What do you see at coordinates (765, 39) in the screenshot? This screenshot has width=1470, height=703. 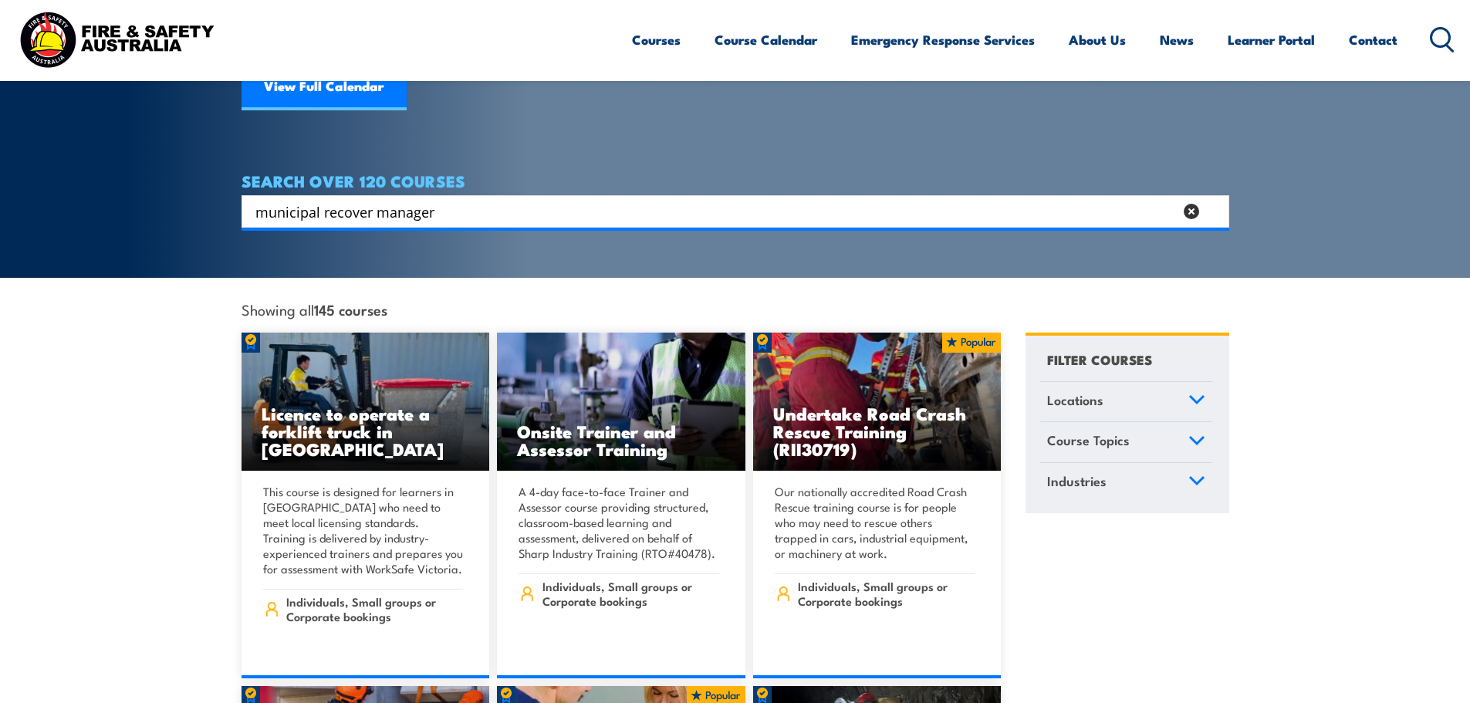 I see `a: Course Calendar` at bounding box center [765, 39].